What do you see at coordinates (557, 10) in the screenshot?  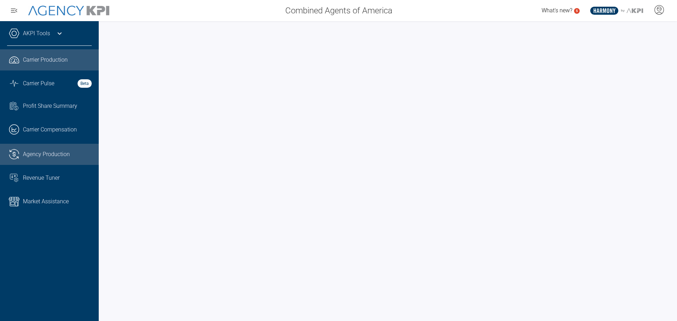 I see `span: What's new?` at bounding box center [557, 10].